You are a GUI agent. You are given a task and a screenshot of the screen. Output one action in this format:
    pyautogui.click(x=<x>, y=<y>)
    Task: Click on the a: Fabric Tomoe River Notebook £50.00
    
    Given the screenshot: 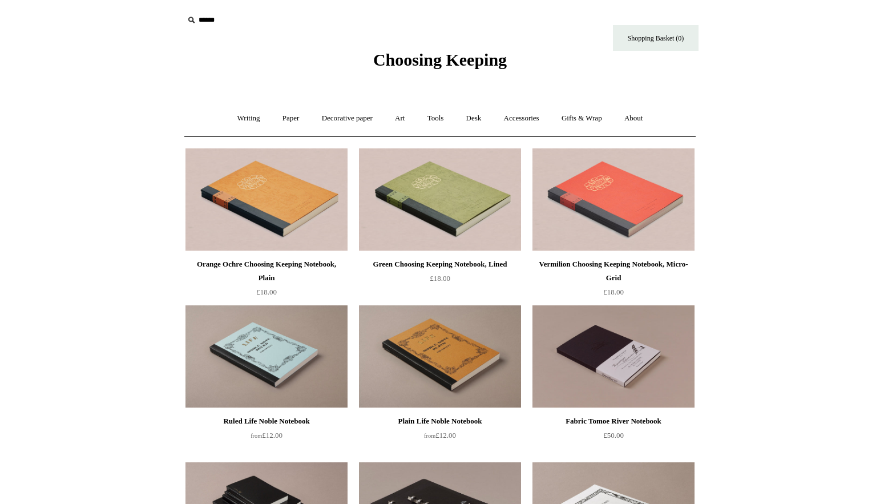 What is the action you would take?
    pyautogui.click(x=614, y=438)
    